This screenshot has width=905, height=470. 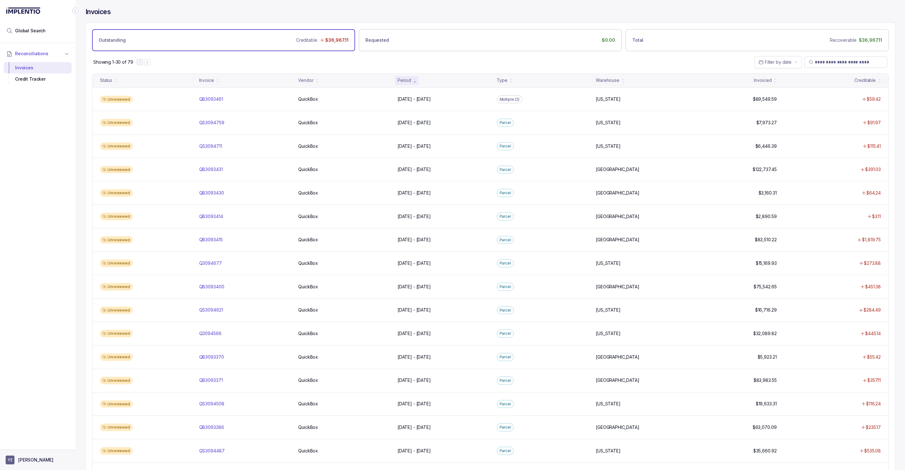 I want to click on div: Credit Tracker, so click(x=38, y=79).